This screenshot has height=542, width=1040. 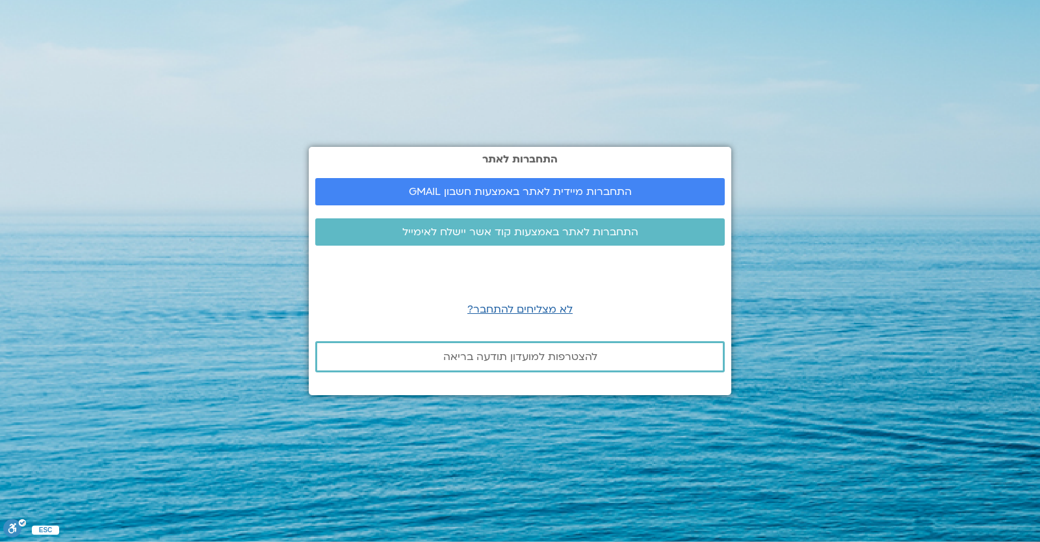 What do you see at coordinates (520, 309) in the screenshot?
I see `a: לא מצליחים להתחבר?` at bounding box center [520, 309].